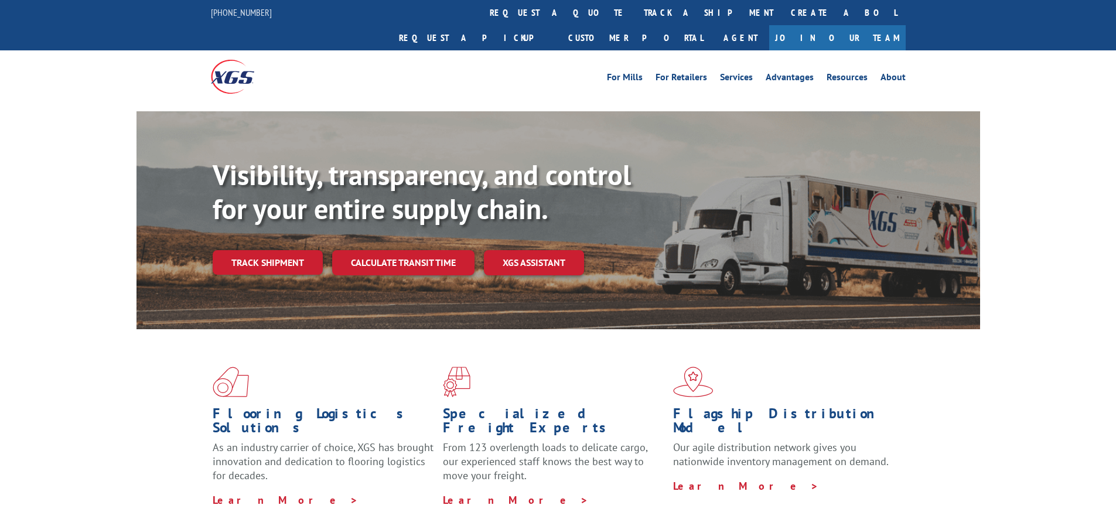 The image size is (1116, 512). What do you see at coordinates (784, 424) in the screenshot?
I see `h1: Flagship Distribution Model` at bounding box center [784, 424].